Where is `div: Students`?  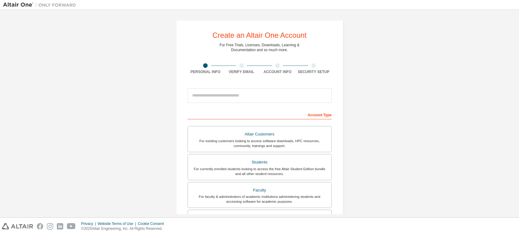 div: Students is located at coordinates (260, 162).